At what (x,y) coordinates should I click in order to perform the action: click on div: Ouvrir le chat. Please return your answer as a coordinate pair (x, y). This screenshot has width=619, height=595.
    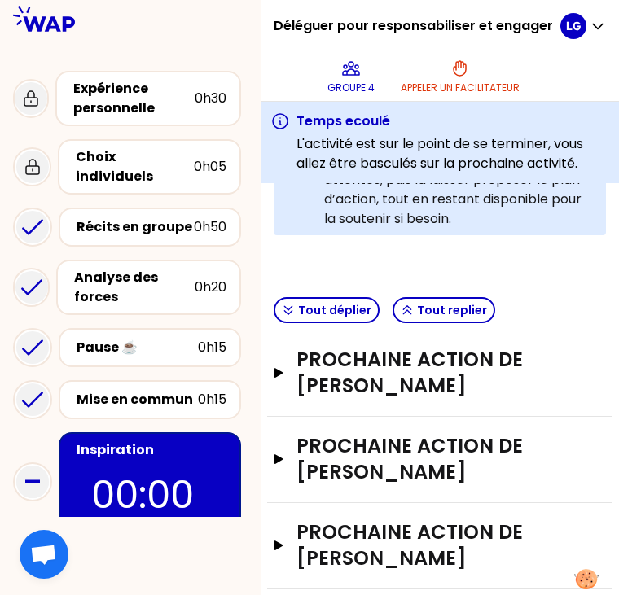
    Looking at the image, I should click on (44, 555).